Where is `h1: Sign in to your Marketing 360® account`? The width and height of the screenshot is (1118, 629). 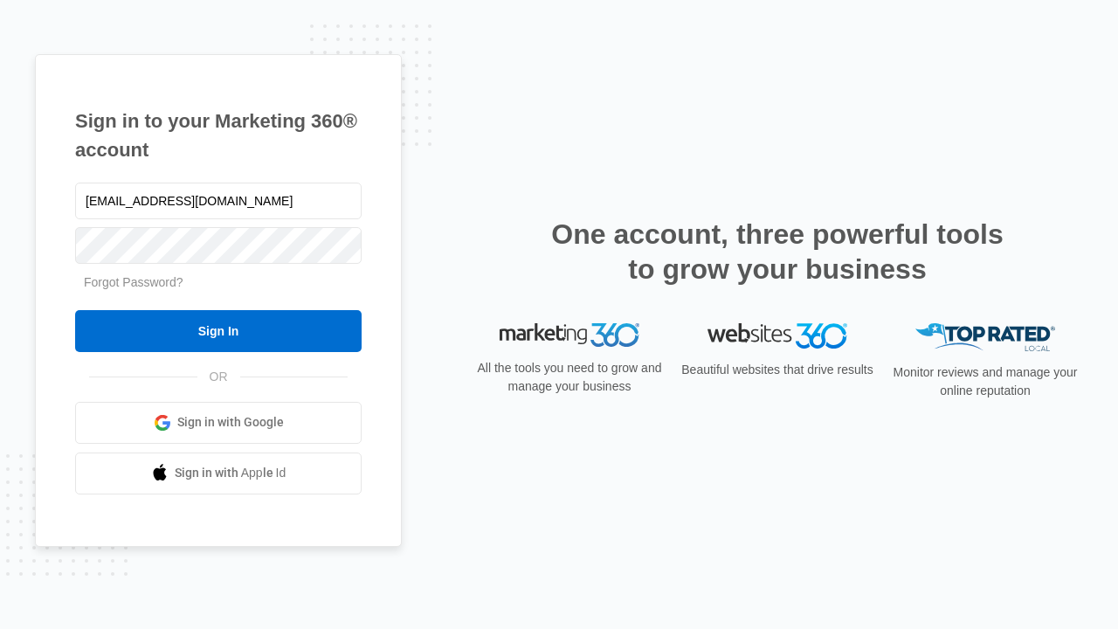 h1: Sign in to your Marketing 360® account is located at coordinates (218, 135).